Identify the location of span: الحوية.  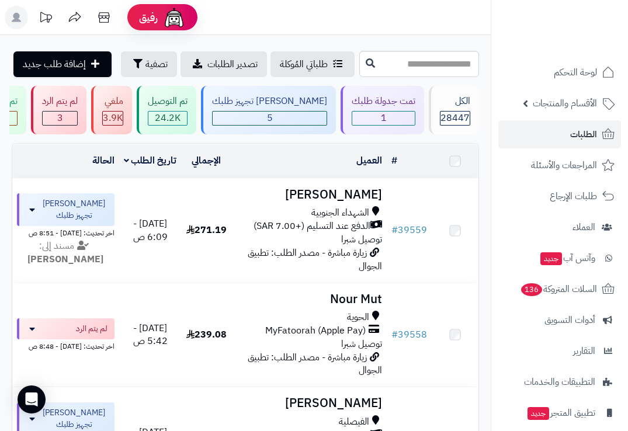
(358, 317).